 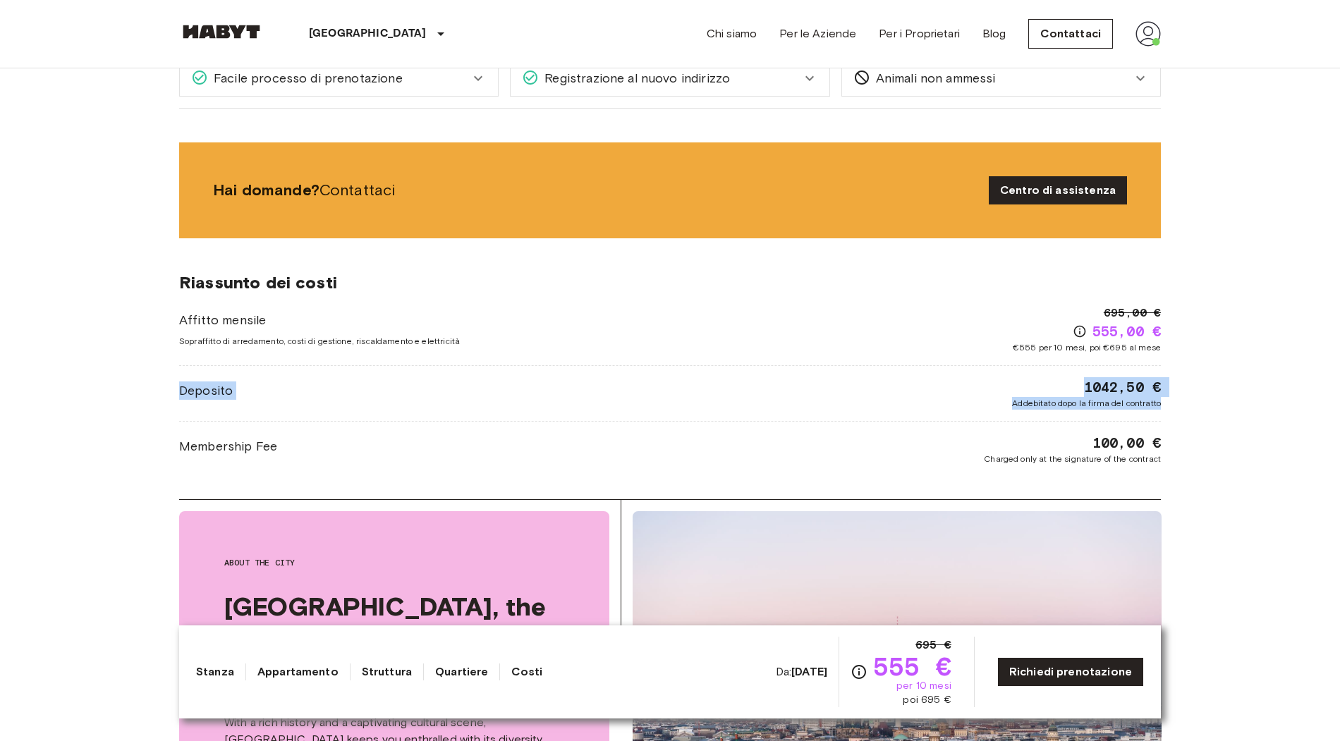 What do you see at coordinates (1132, 313) in the screenshot?
I see `span: 695,00 €` at bounding box center [1132, 313].